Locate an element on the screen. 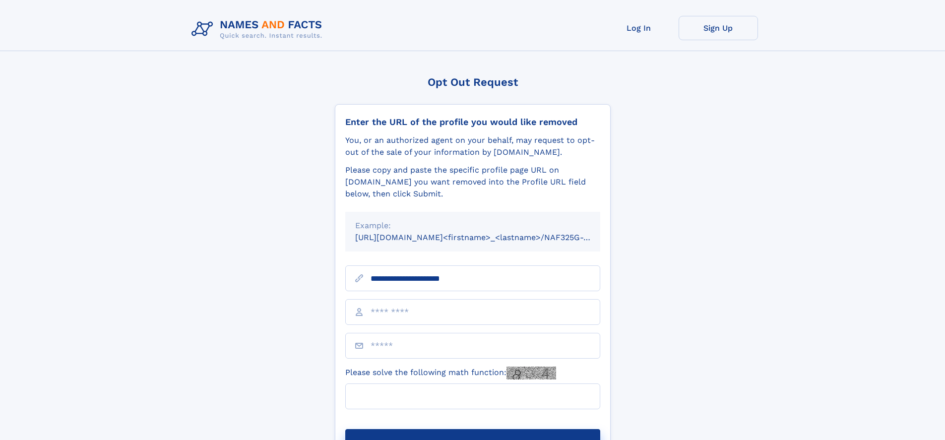 Image resolution: width=945 pixels, height=440 pixels. label: Please solve the following math function: is located at coordinates (450, 373).